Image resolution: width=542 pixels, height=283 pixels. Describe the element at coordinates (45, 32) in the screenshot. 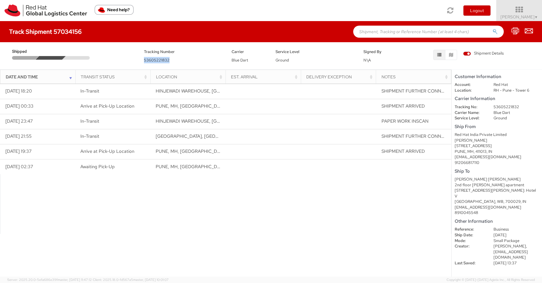

I see `h4: Track Shipment 57034156` at that location.